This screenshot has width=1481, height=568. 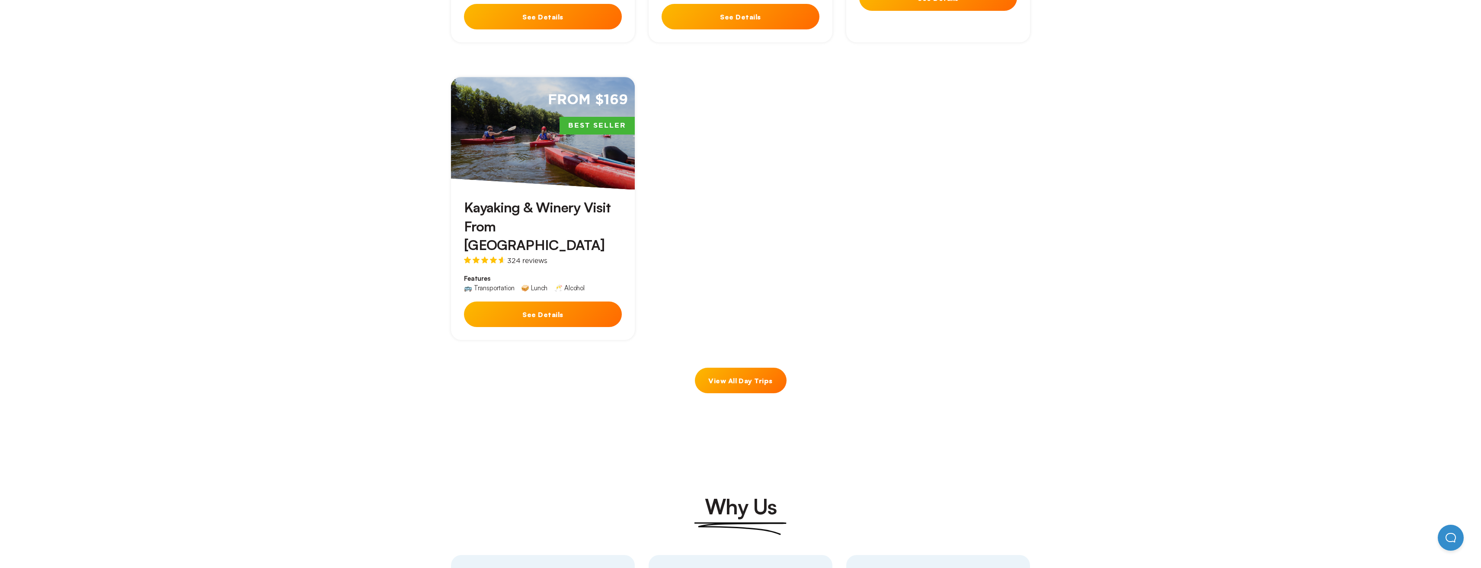 I want to click on span: Best Seller, so click(x=597, y=126).